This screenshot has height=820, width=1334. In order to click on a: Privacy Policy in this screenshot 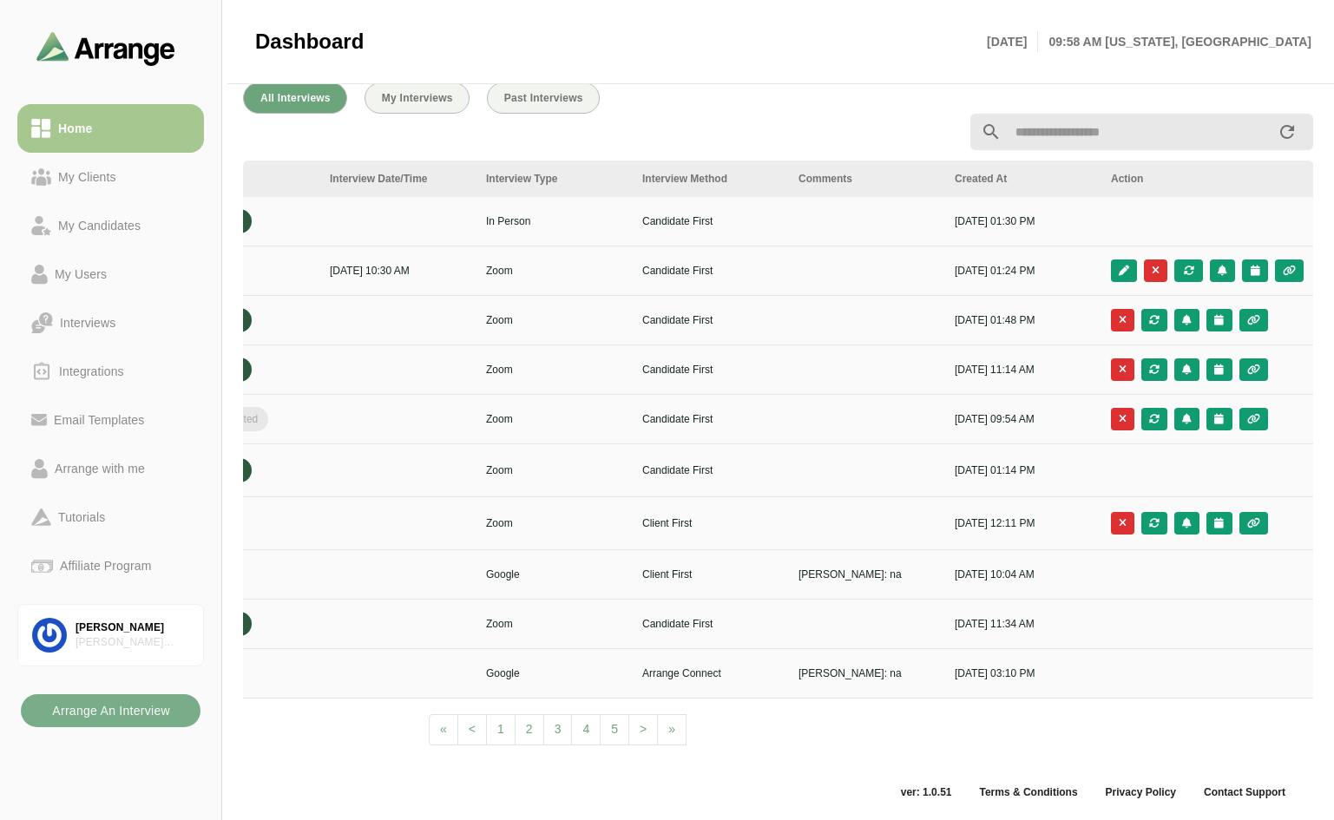, I will do `click(1141, 792)`.